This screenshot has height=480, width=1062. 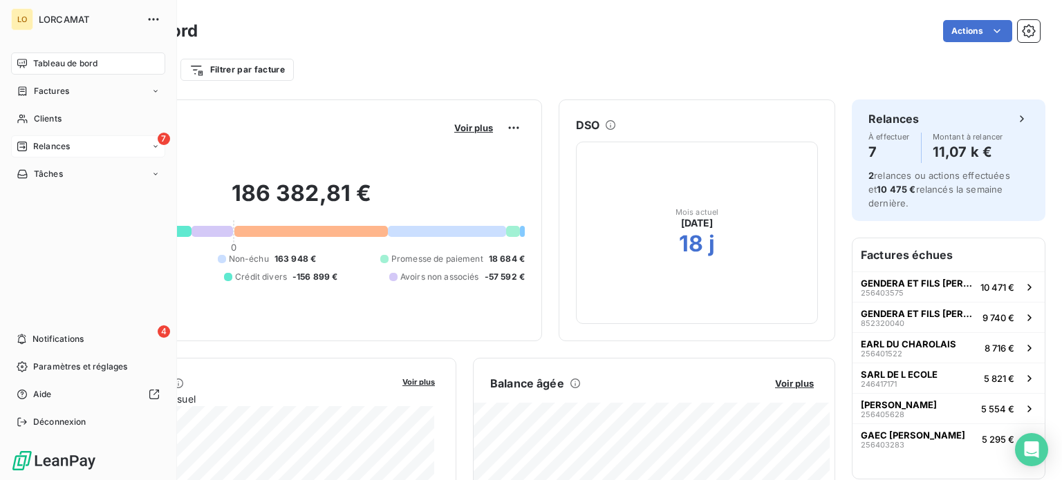 What do you see at coordinates (164, 139) in the screenshot?
I see `span: 7` at bounding box center [164, 139].